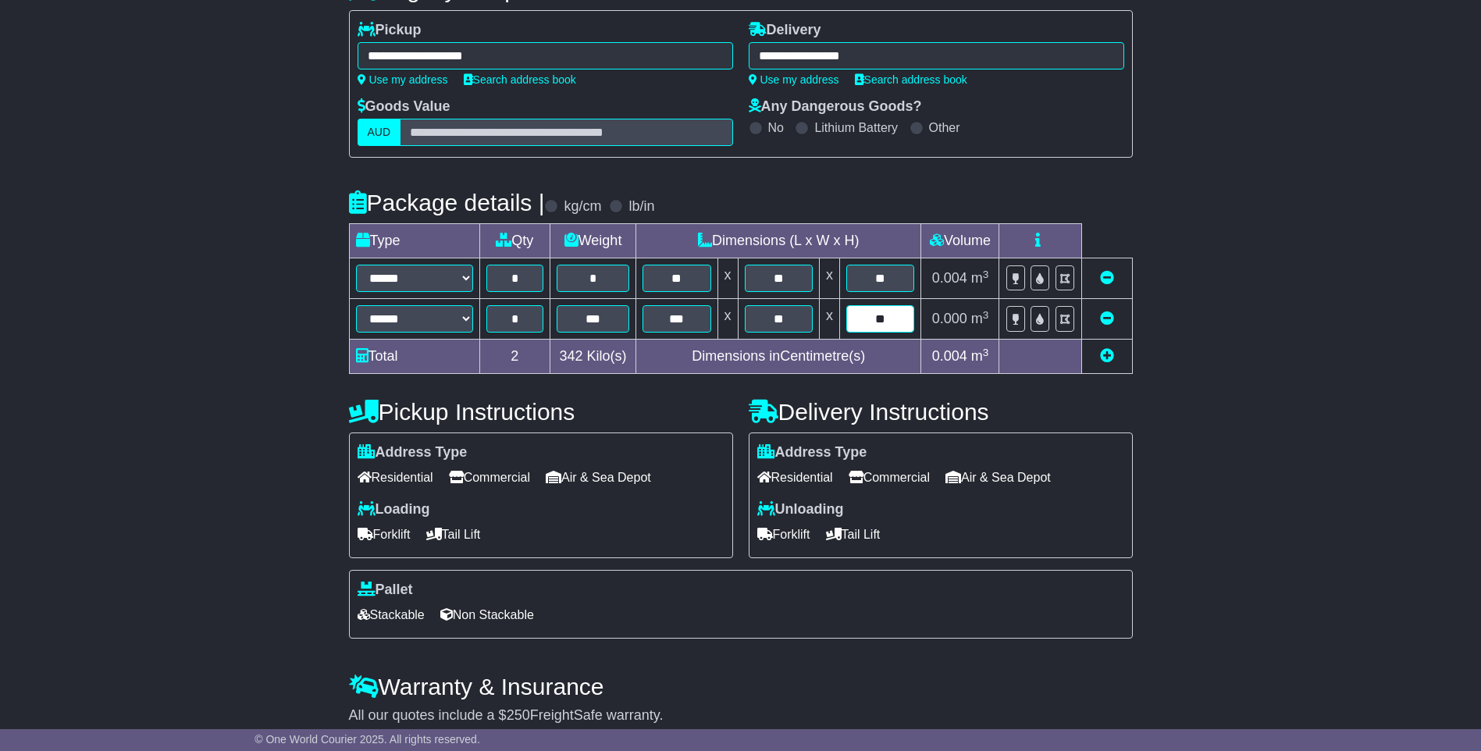  I want to click on h4: Delivery Instructions, so click(940, 411).